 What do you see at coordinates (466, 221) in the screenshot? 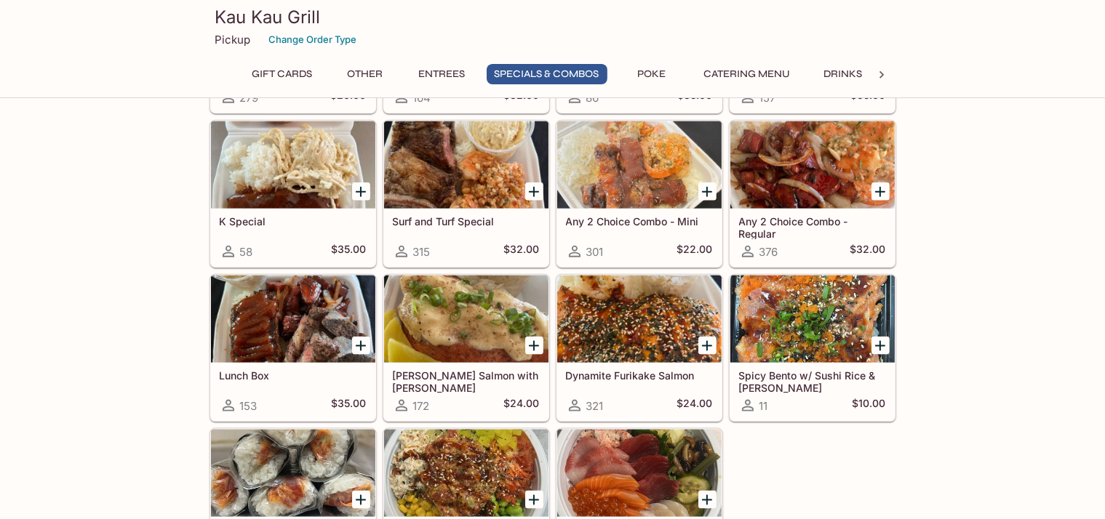
I see `h5: Surf and Turf Special` at bounding box center [466, 221].